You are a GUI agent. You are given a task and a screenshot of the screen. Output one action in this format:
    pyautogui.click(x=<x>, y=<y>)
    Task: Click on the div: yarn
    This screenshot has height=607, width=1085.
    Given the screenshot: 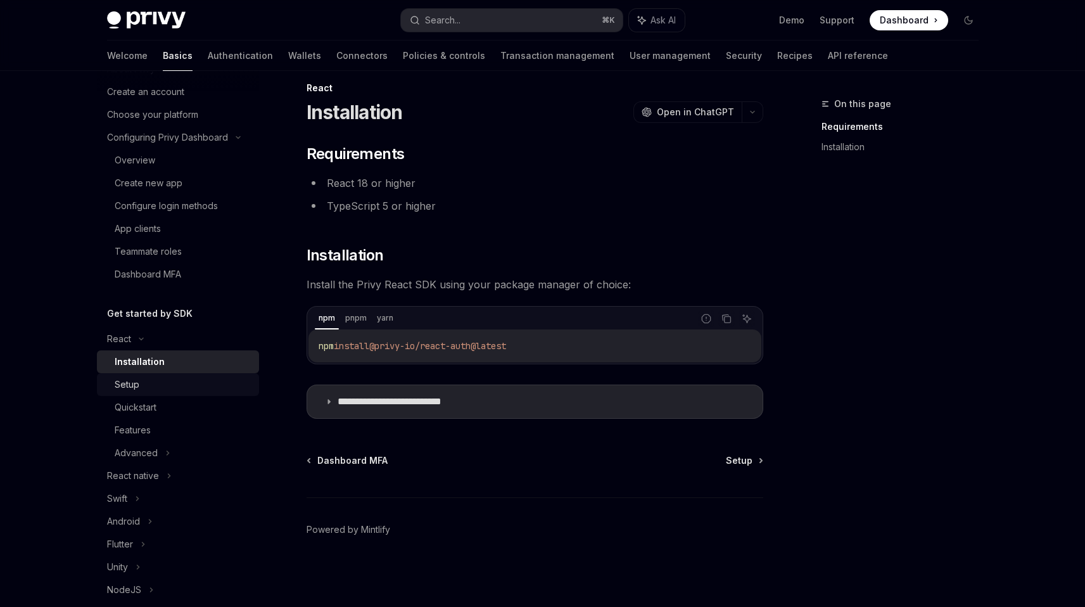 What is the action you would take?
    pyautogui.click(x=385, y=318)
    